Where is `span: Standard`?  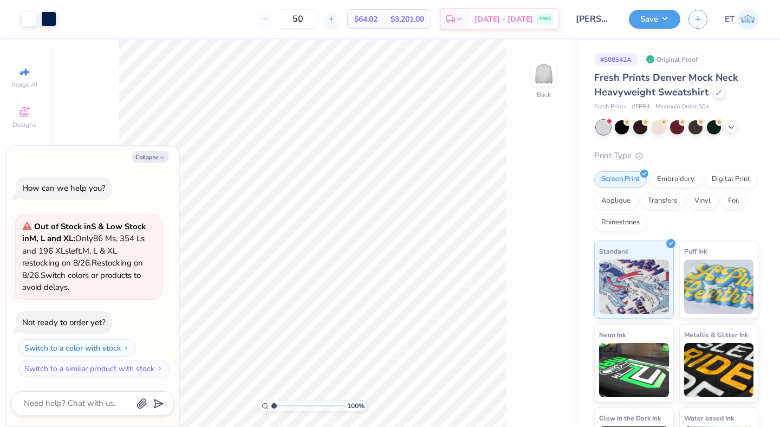 span: Standard is located at coordinates (613, 251).